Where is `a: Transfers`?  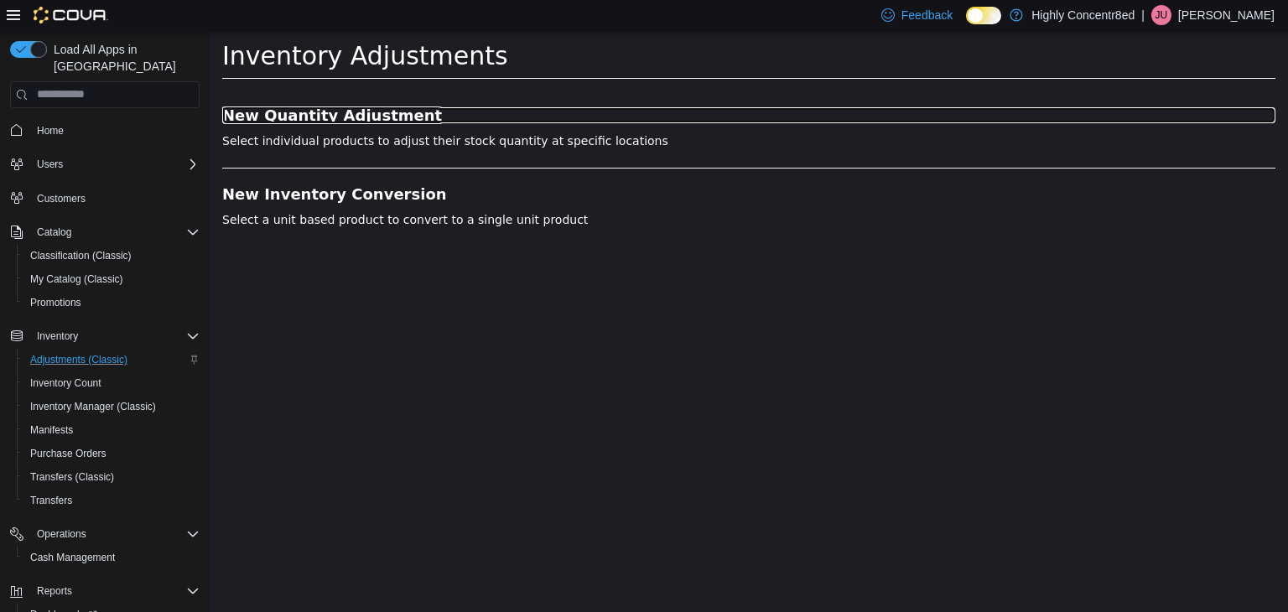
a: Transfers is located at coordinates (51, 501).